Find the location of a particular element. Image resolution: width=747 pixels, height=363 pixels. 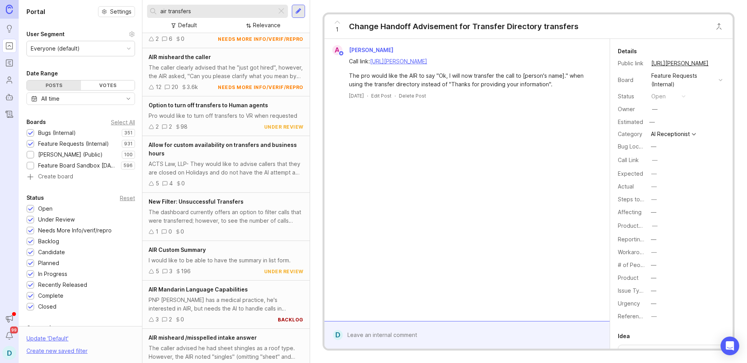

span: AIR misheard /misspelled intake answer is located at coordinates (203, 338).